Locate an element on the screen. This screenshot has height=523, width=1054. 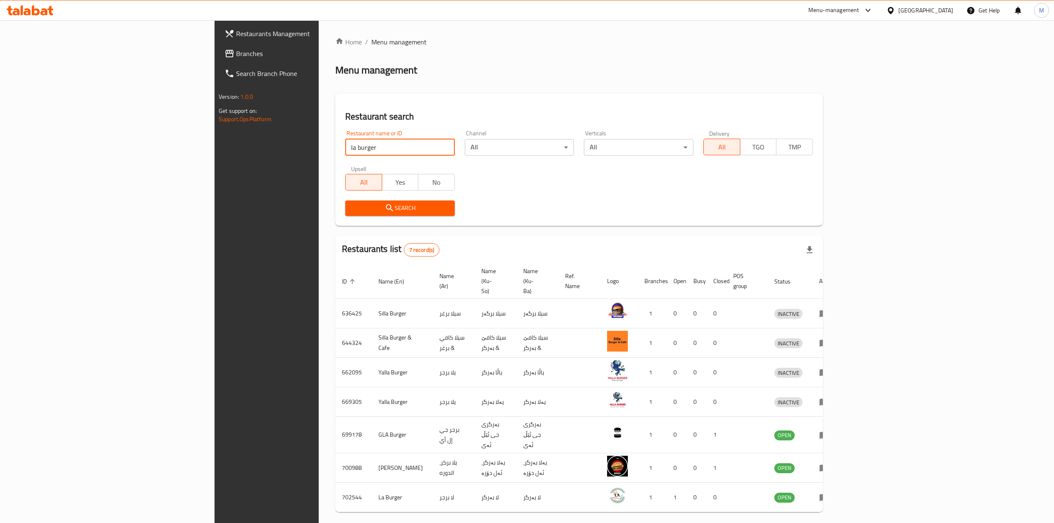
span: TGO is located at coordinates (758, 147).